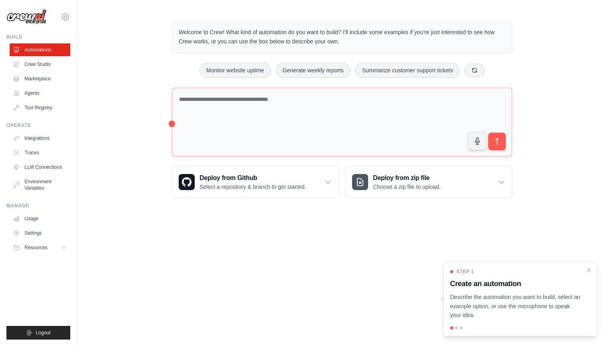 Image resolution: width=607 pixels, height=346 pixels. What do you see at coordinates (342, 37) in the screenshot?
I see `p: Welcome to Crew! What kind of automation do you want to build? I'll include some examples if you'...` at bounding box center [342, 37].